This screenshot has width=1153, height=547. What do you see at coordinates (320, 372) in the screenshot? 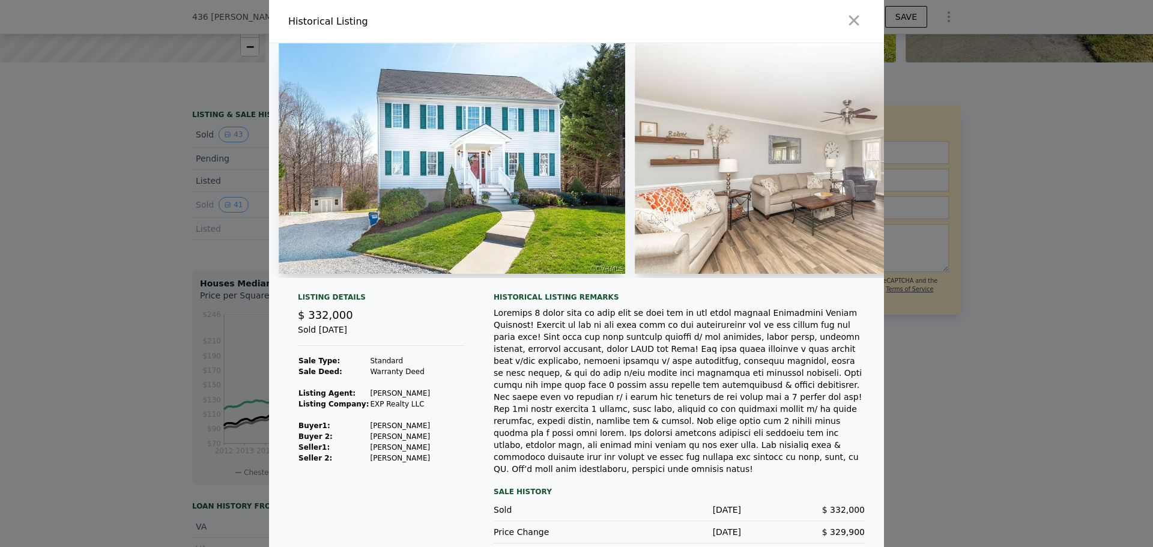
I see `strong: Sale Deed:` at bounding box center [320, 372].